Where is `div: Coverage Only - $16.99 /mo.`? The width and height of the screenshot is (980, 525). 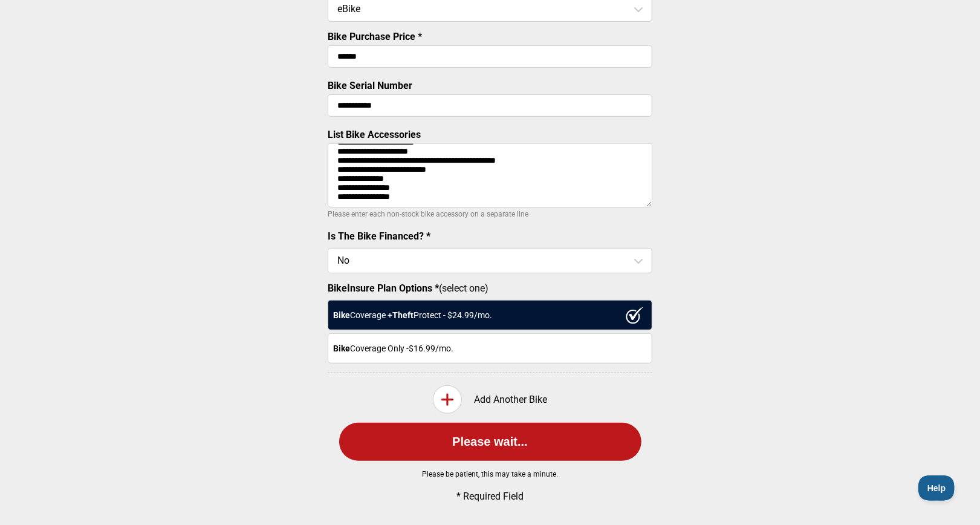
div: Coverage Only - $16.99 /mo. is located at coordinates (489, 348).